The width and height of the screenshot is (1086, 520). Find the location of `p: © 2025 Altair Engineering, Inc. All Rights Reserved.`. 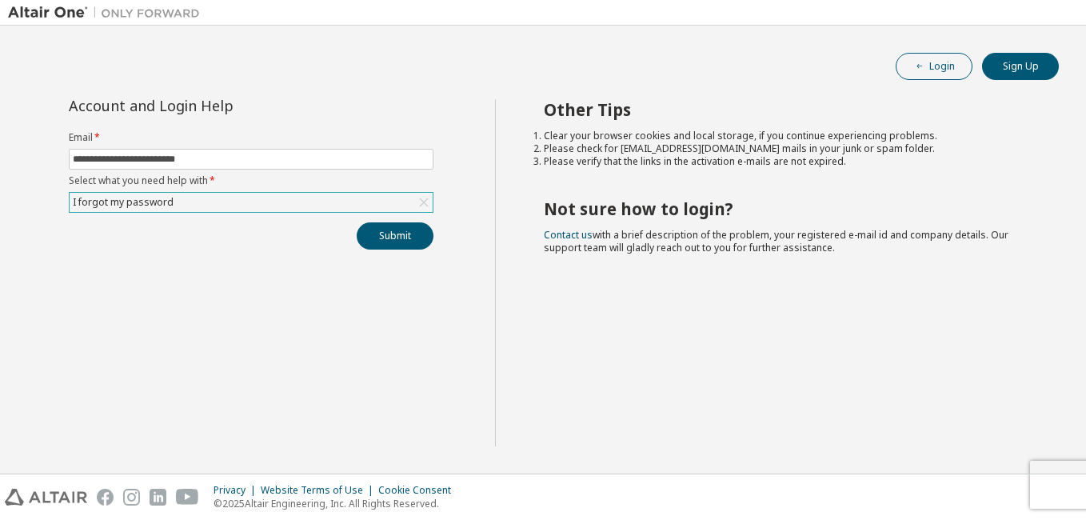

p: © 2025 Altair Engineering, Inc. All Rights Reserved. is located at coordinates (337, 503).